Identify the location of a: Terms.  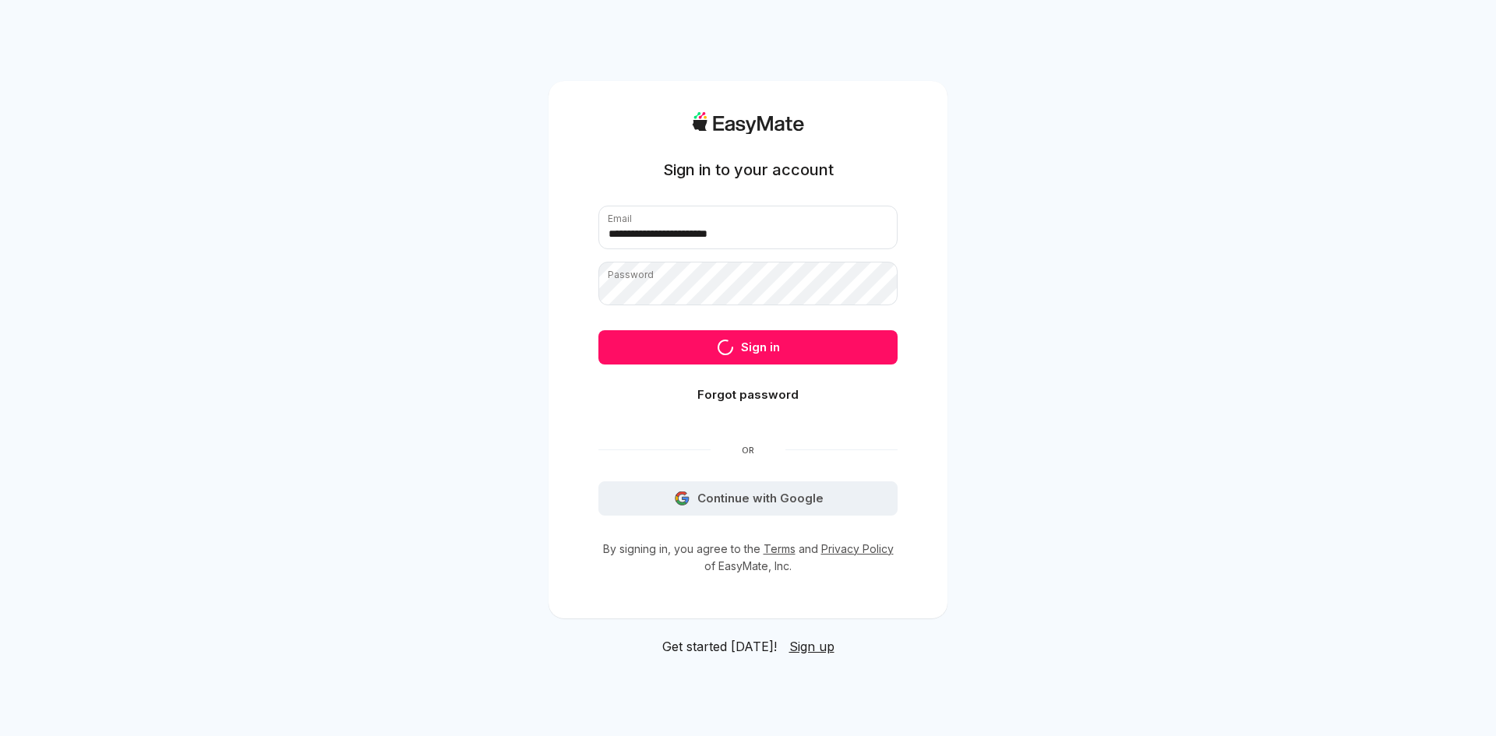
(779, 548).